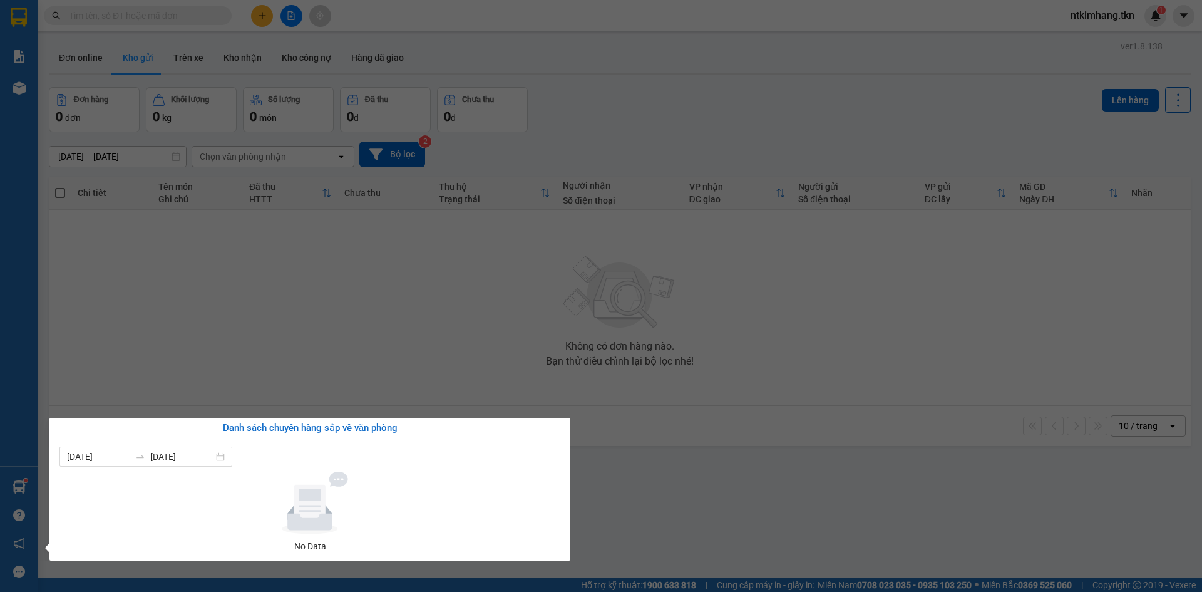  I want to click on input: Từ ngày, so click(98, 457).